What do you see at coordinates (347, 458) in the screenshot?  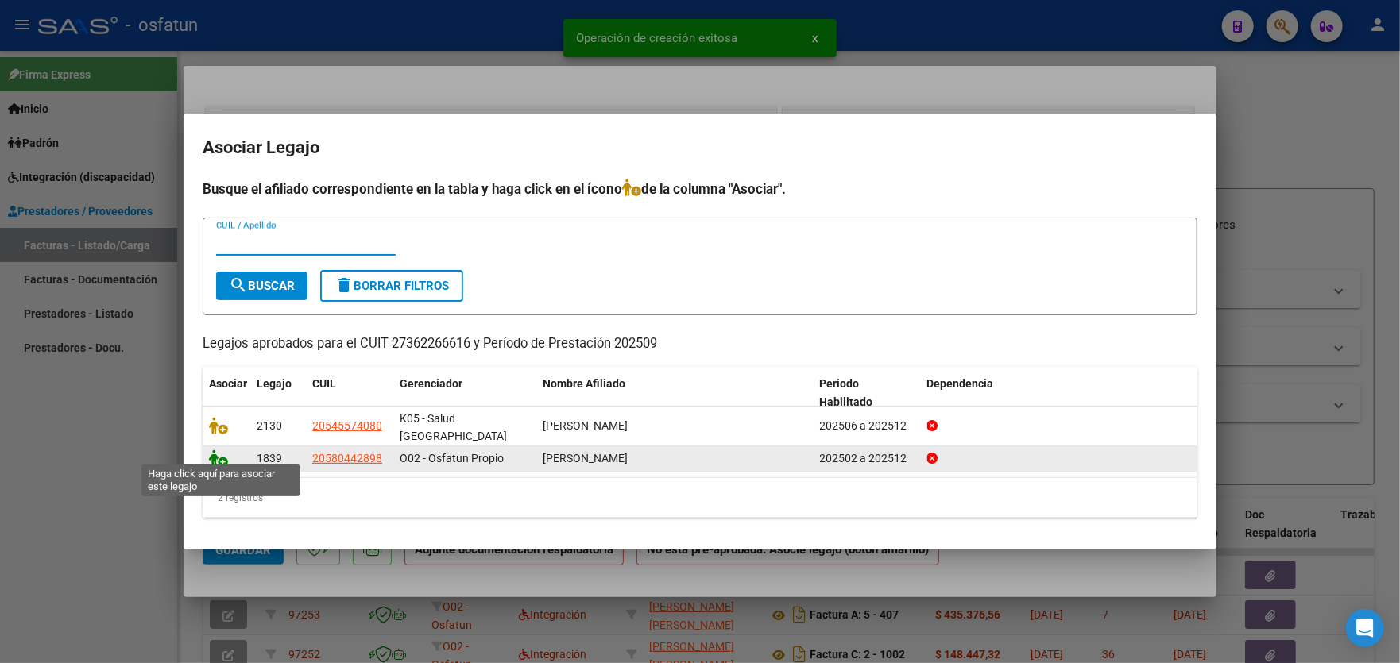 I see `span: 20580442898` at bounding box center [347, 458].